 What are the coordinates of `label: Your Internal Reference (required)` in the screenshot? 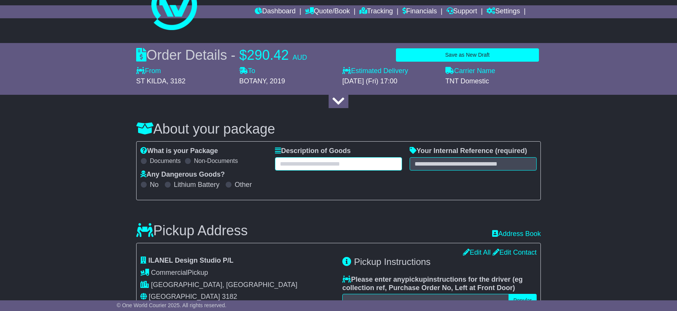 It's located at (468, 151).